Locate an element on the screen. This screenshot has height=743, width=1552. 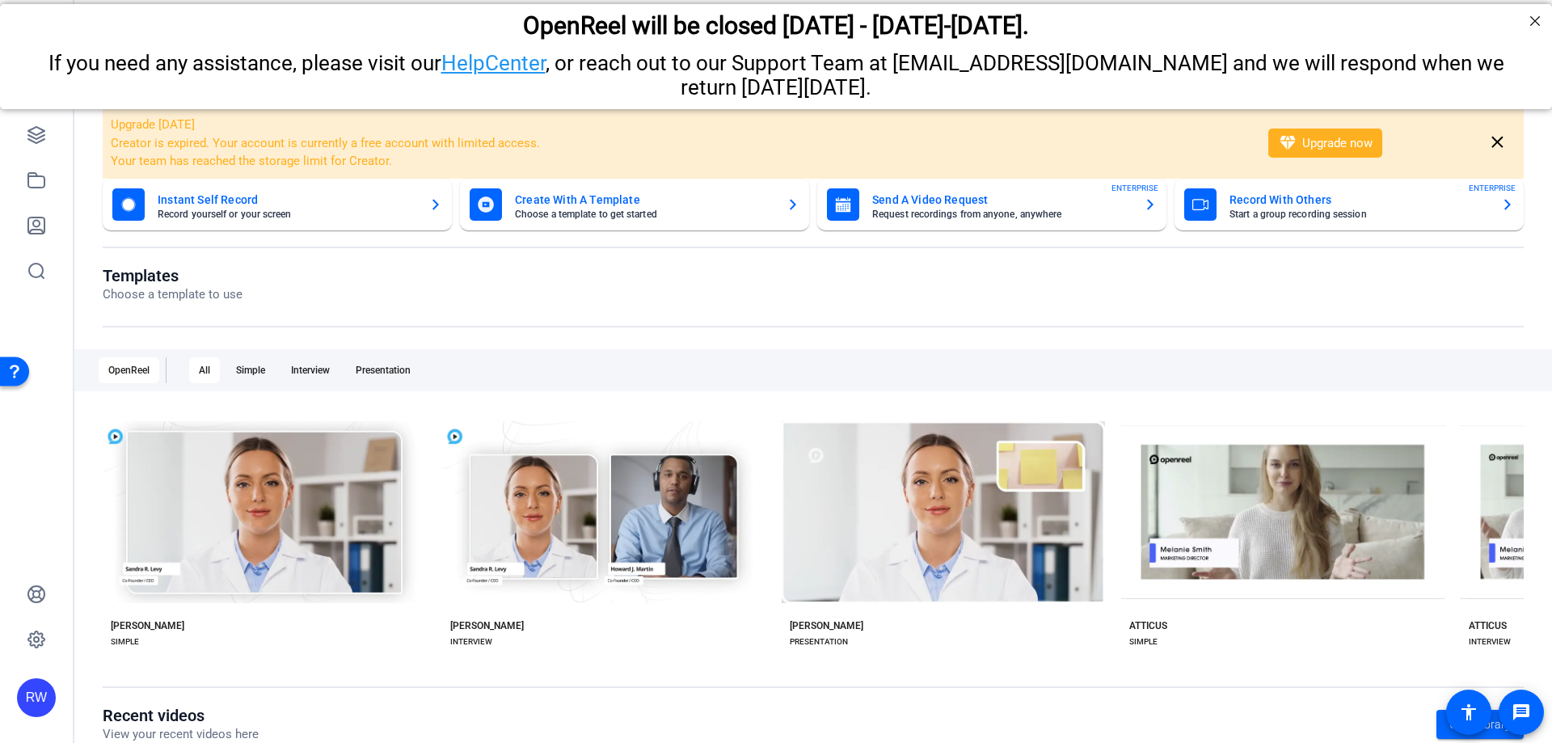
mat-card-title: Send A Video Request is located at coordinates (1002, 200).